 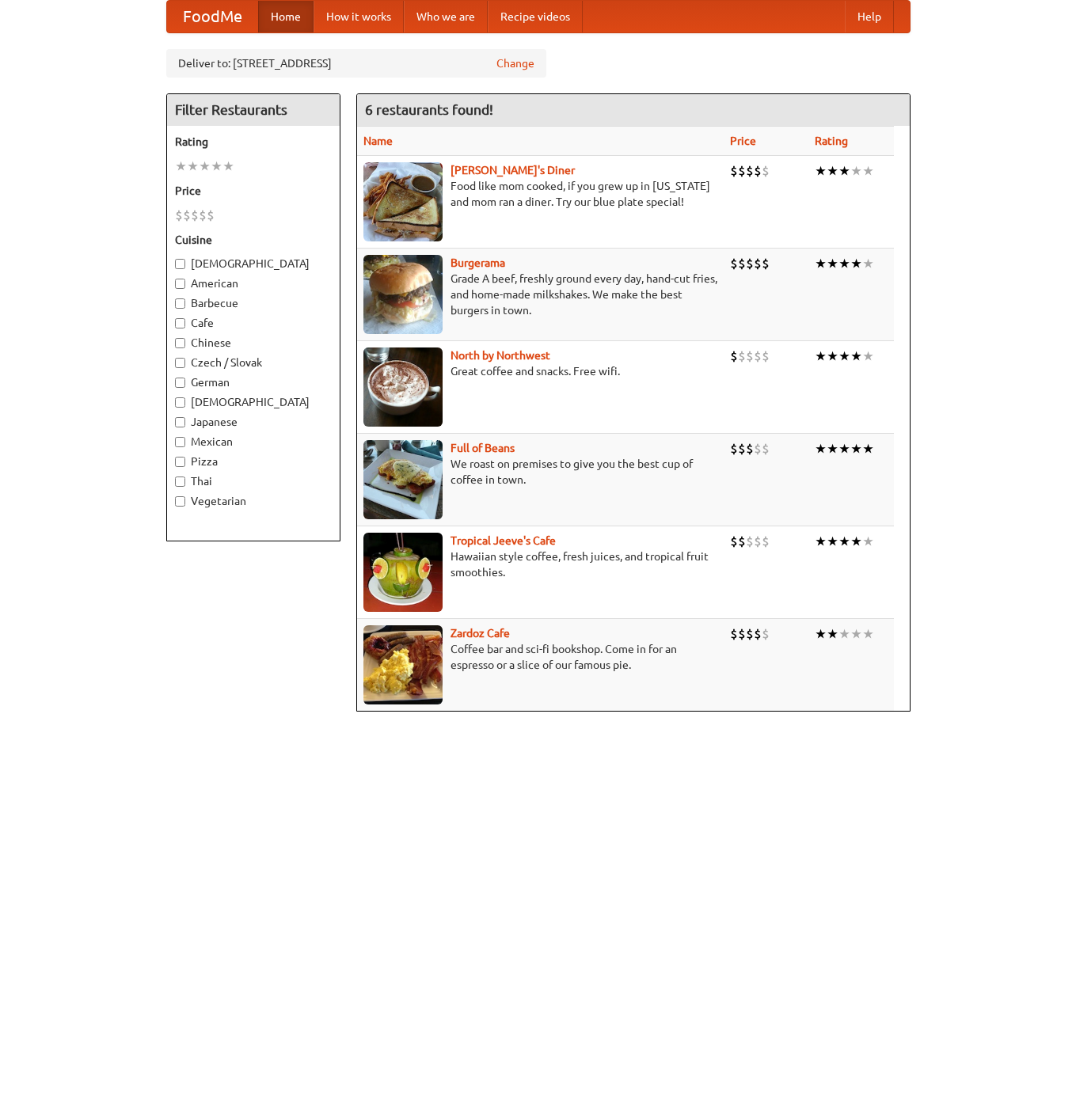 I want to click on label: Czech / Slovak, so click(x=253, y=363).